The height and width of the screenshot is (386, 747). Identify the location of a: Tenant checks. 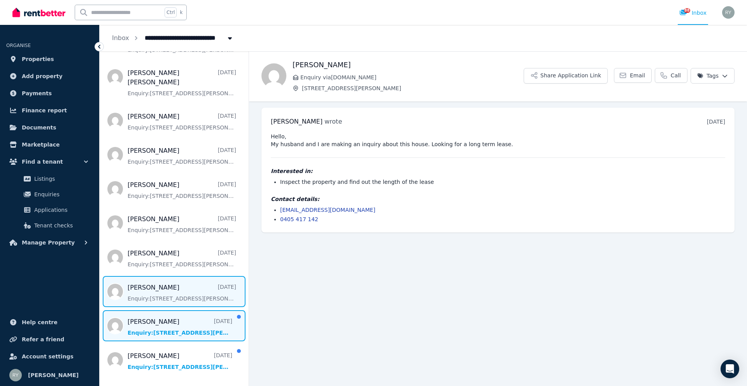
(49, 226).